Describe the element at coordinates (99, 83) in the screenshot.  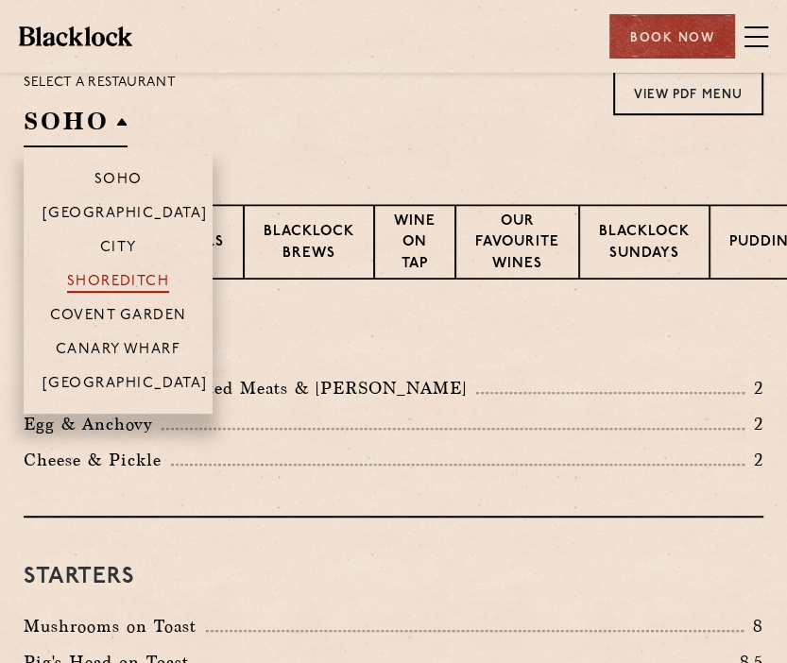
I see `p: Select a restaurant` at that location.